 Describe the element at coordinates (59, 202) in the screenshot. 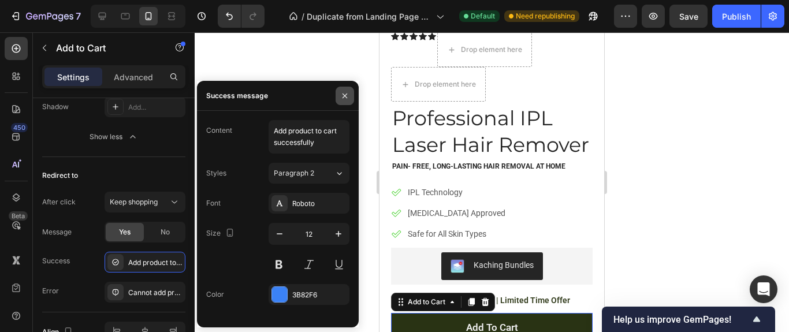

I see `div: After click` at that location.